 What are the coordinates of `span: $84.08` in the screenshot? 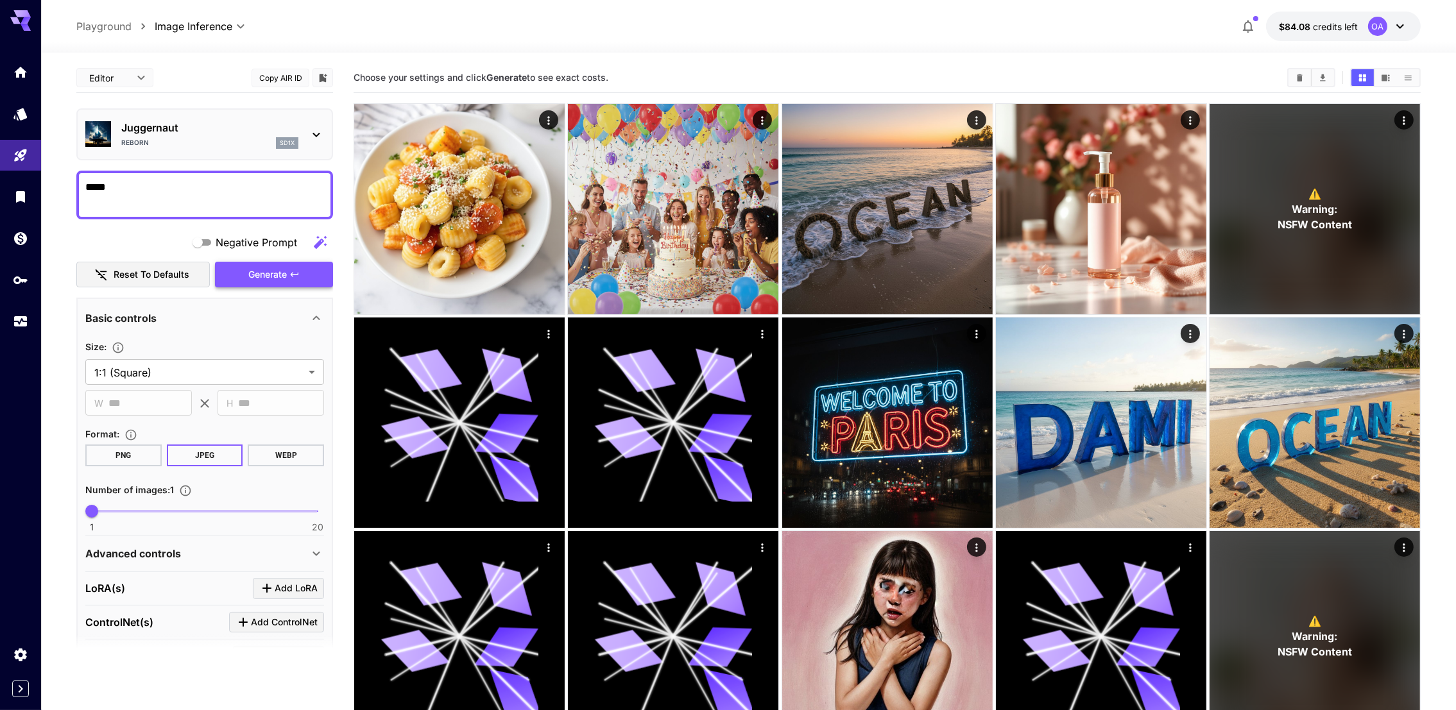 It's located at (1295, 26).